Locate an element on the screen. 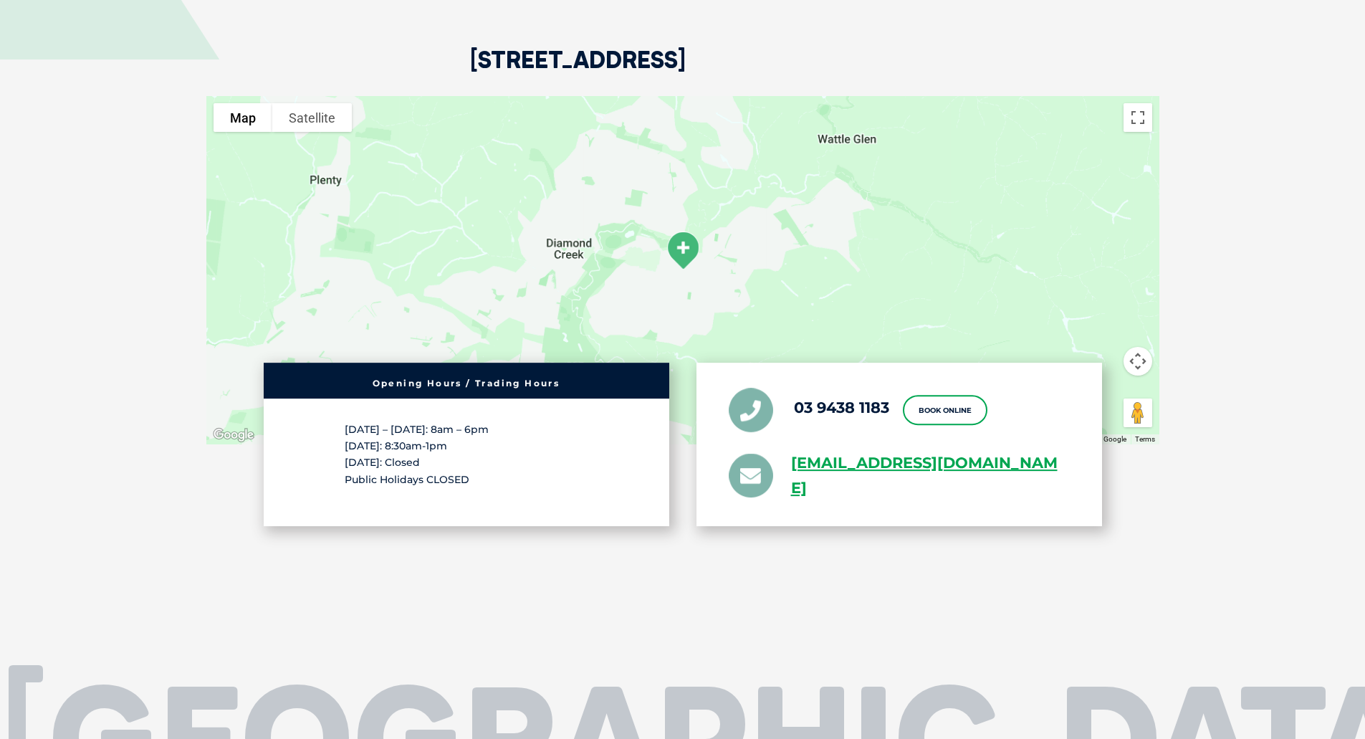 The width and height of the screenshot is (1365, 739). button: Show satellite imagery is located at coordinates (312, 118).